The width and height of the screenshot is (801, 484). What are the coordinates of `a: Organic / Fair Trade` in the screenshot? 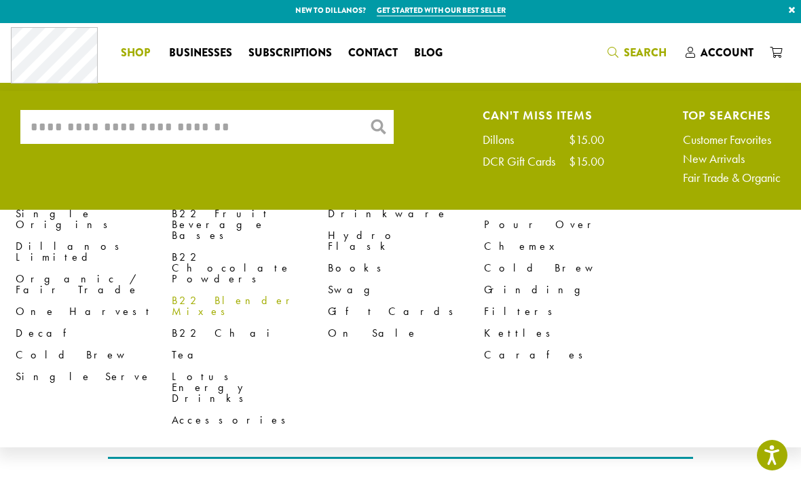 It's located at (94, 284).